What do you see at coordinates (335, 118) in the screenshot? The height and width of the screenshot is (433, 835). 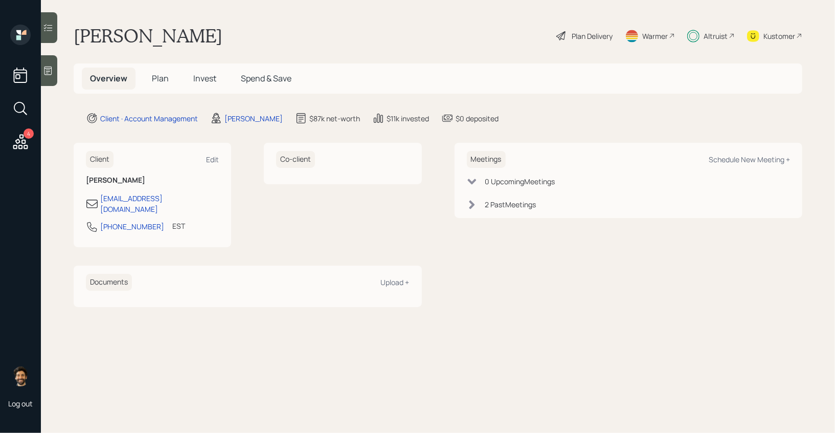 I see `div: $87k net-worth` at bounding box center [335, 118].